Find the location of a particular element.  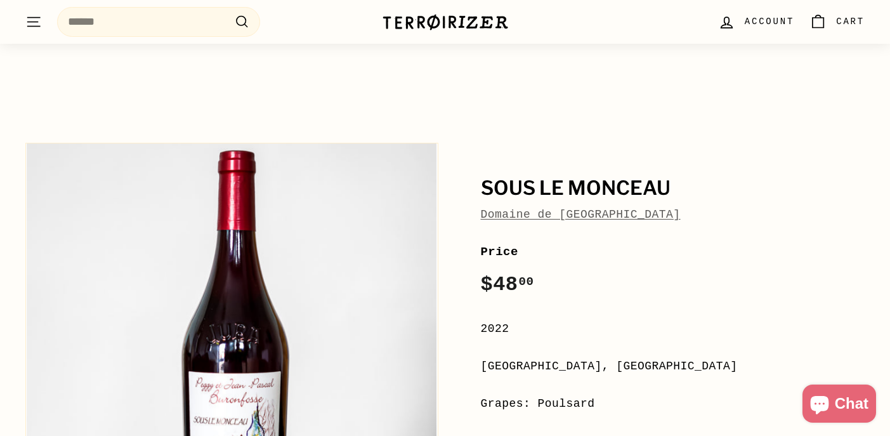

a: Cart is located at coordinates (836, 22).